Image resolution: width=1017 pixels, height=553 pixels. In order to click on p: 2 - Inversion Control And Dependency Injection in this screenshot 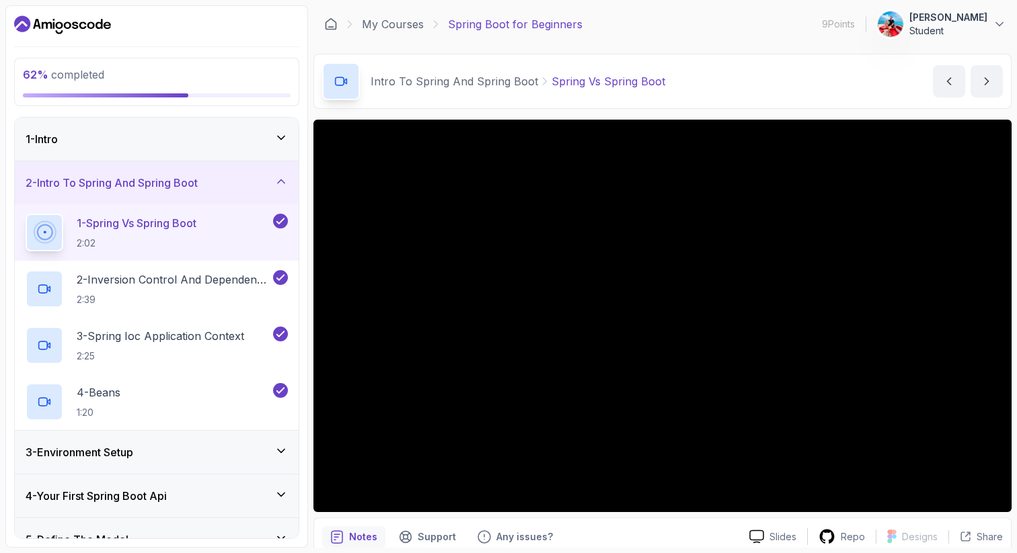, I will do `click(173, 280)`.